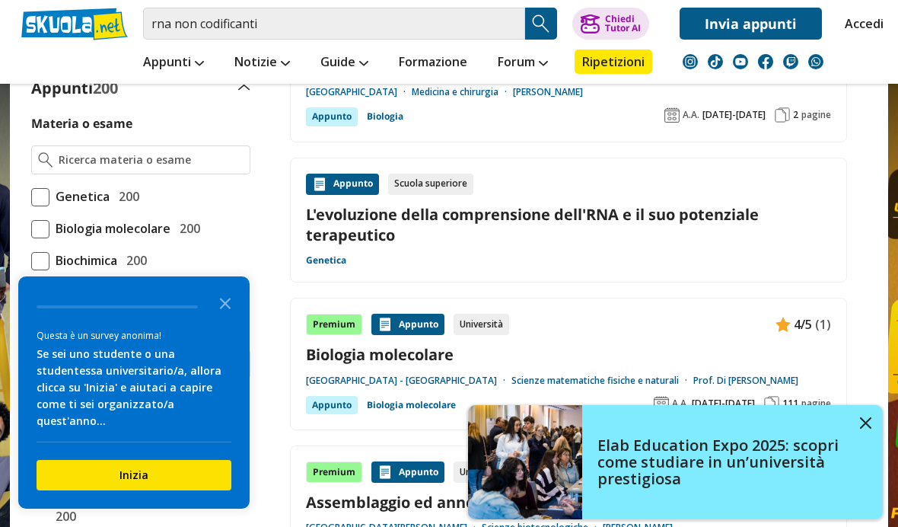 The height and width of the screenshot is (527, 898). What do you see at coordinates (81, 123) in the screenshot?
I see `label: Materia o esame` at bounding box center [81, 123].